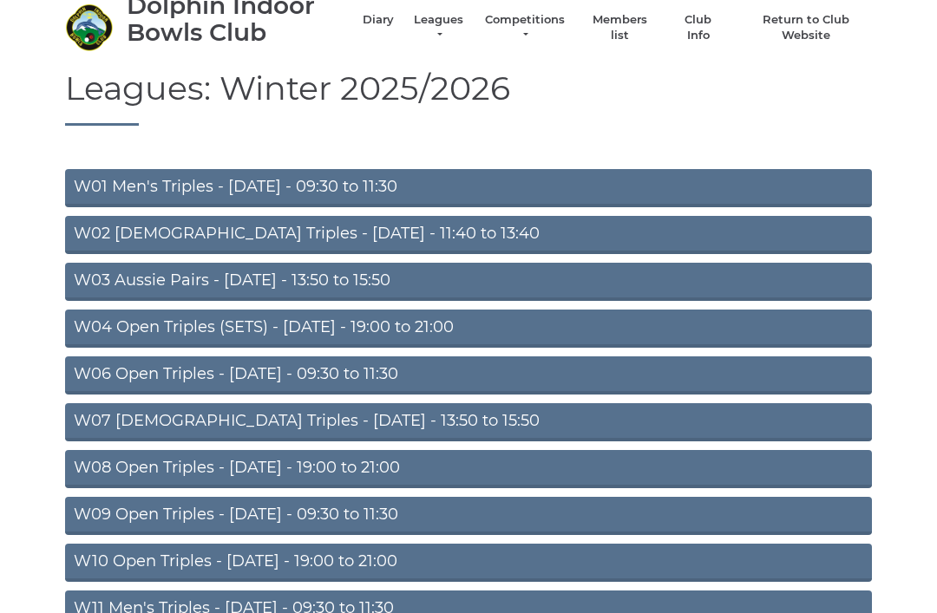 This screenshot has height=613, width=937. What do you see at coordinates (378, 20) in the screenshot?
I see `a: Diary` at bounding box center [378, 20].